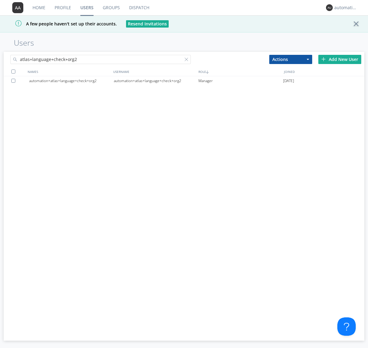  Describe the element at coordinates (61, 24) in the screenshot. I see `span: A few people haven't set up their accounts.` at that location.